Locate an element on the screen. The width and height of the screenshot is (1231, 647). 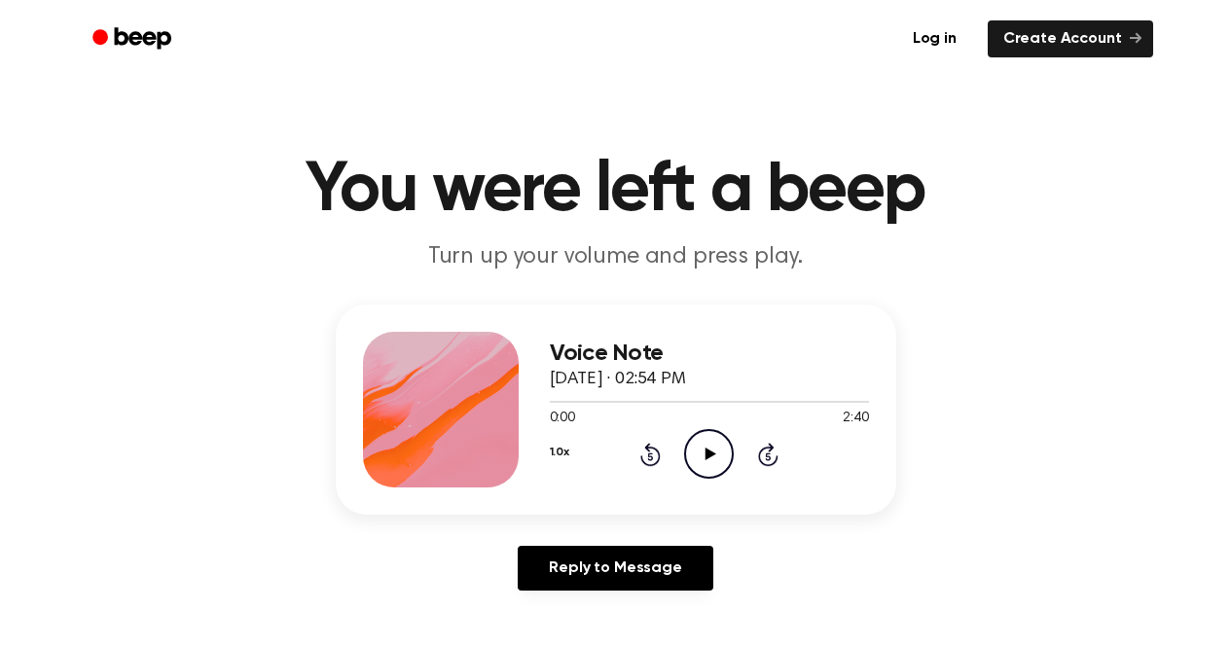
span: 0:00 is located at coordinates (563, 419).